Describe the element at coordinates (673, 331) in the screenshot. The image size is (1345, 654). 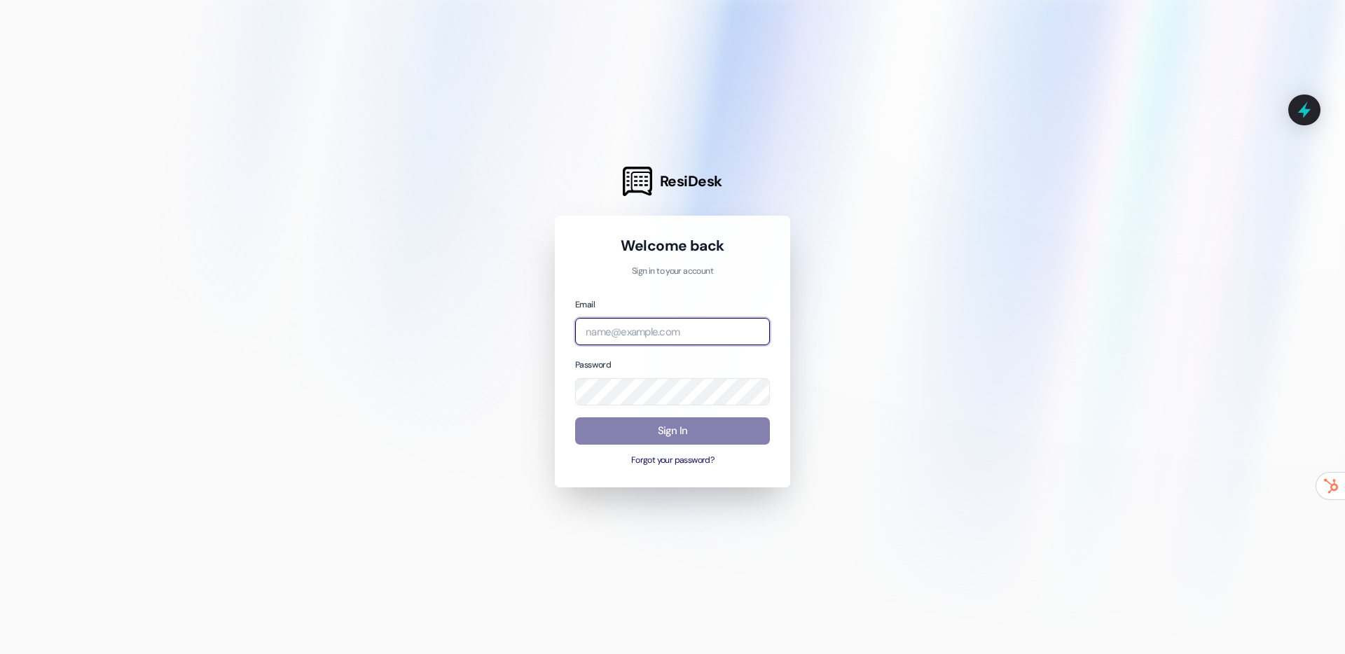
I see `input: name@example.com` at that location.